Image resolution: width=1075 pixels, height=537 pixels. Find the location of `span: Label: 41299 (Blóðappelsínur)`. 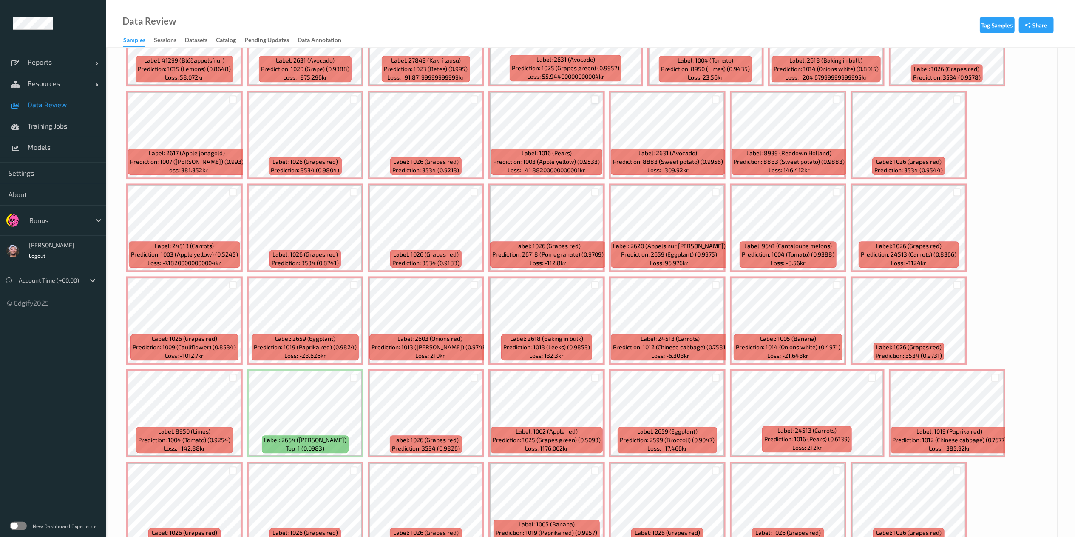

span: Label: 41299 (Blóðappelsínur) is located at coordinates (185, 60).